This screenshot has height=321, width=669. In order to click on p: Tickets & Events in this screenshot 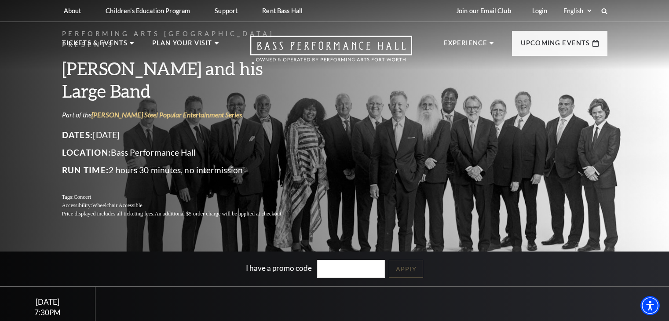, I will do `click(95, 46)`.